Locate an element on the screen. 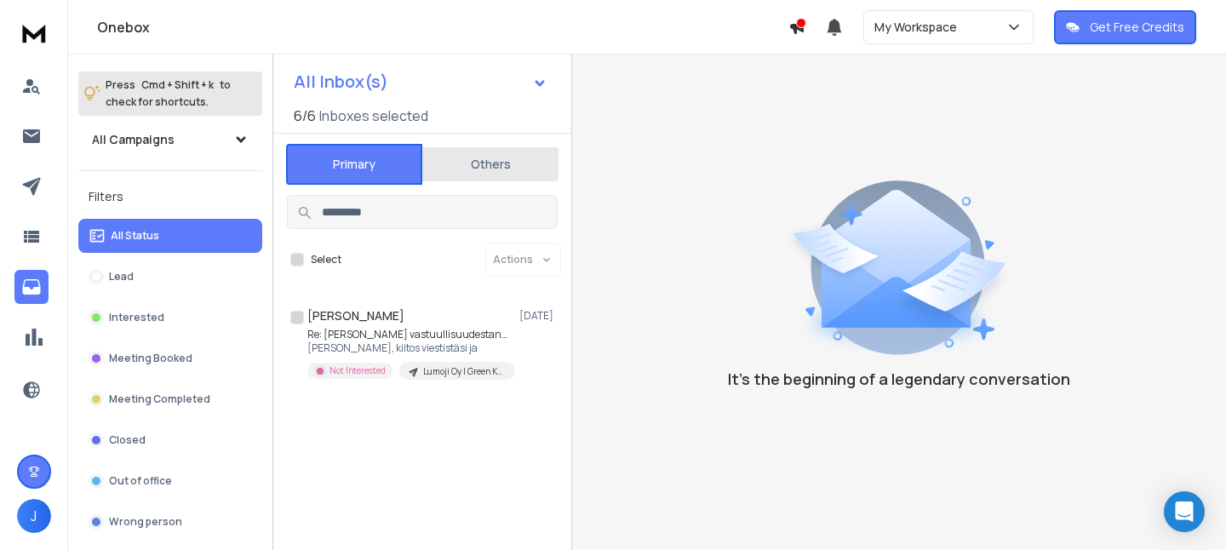  h3: Inboxes selected is located at coordinates (374, 116).